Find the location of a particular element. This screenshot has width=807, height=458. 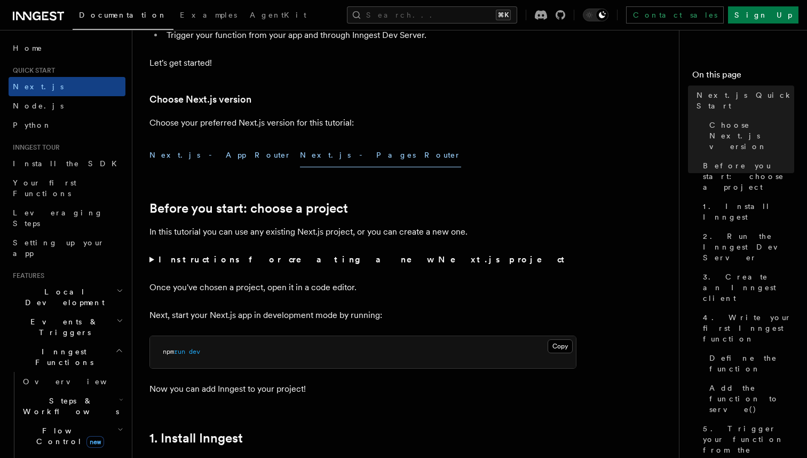

span: Your first Functions is located at coordinates (44, 188).